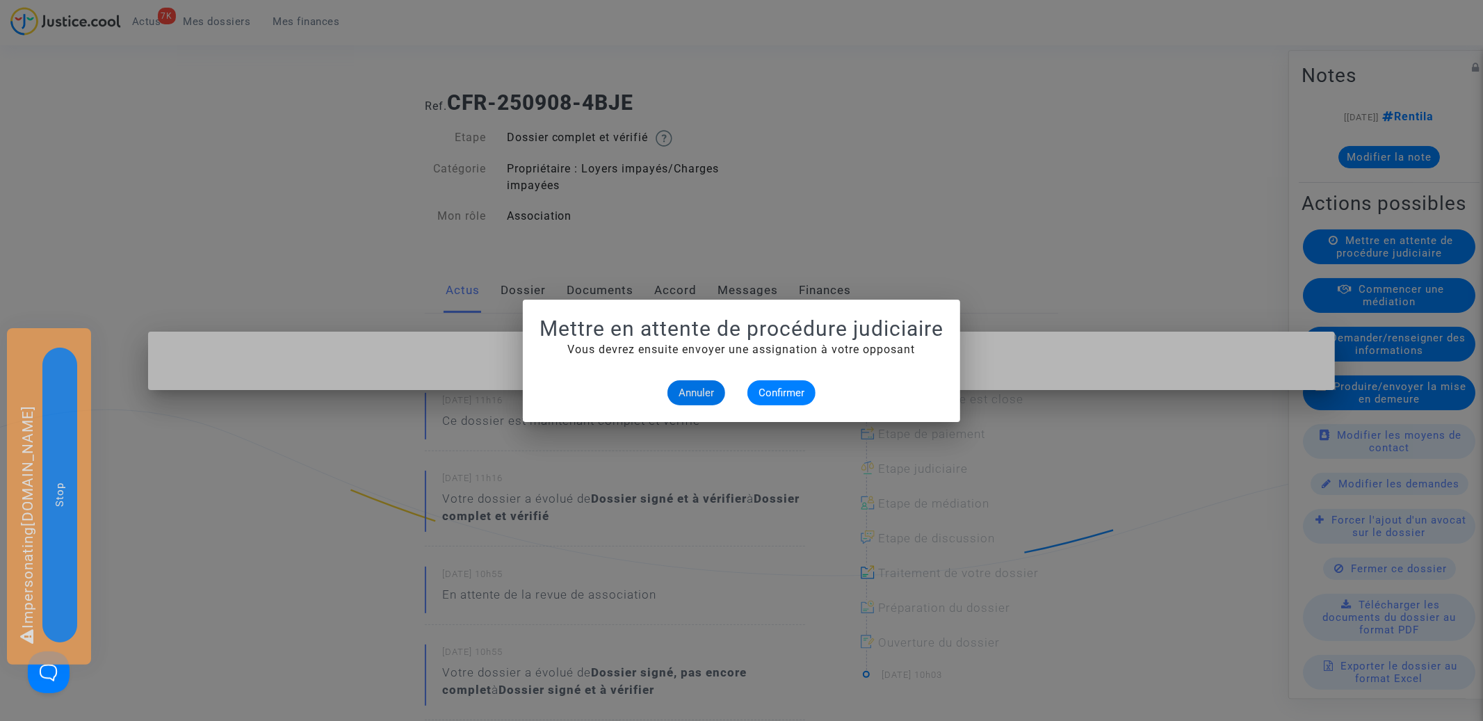  Describe the element at coordinates (60, 494) in the screenshot. I see `span: Stop` at that location.